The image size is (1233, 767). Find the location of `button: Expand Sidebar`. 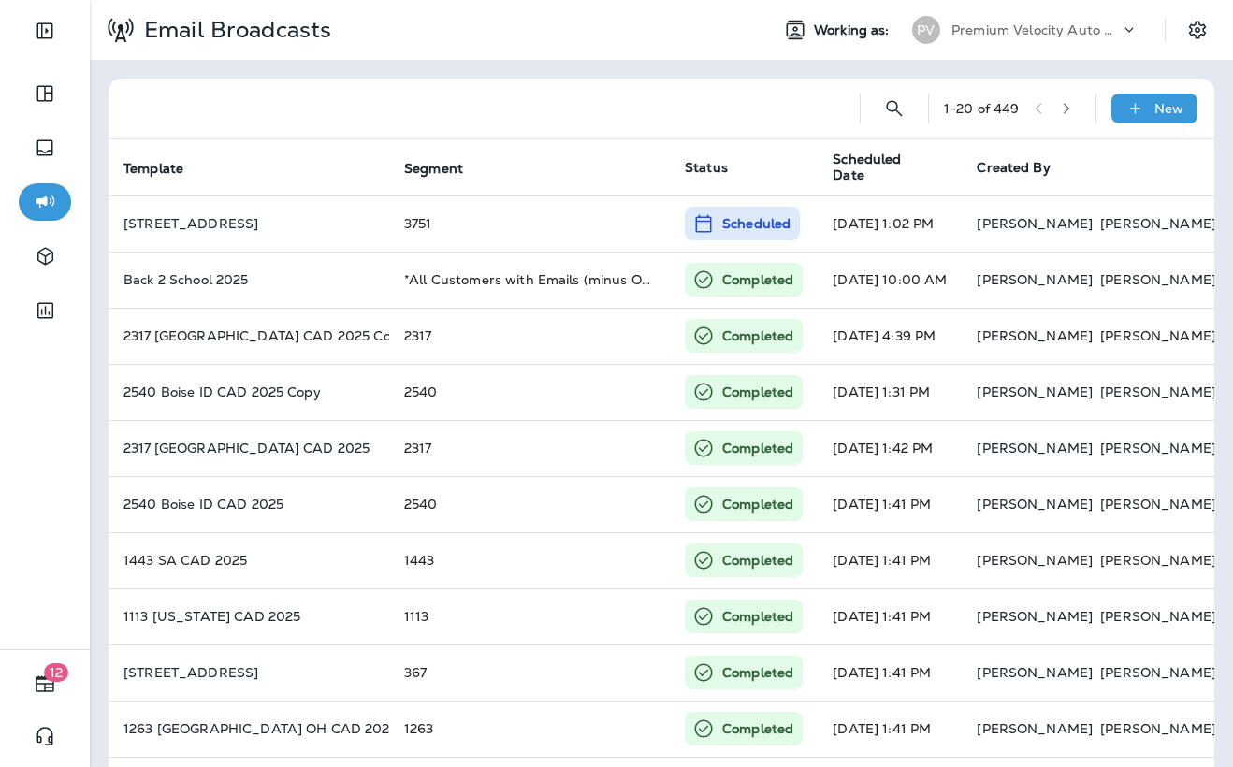

button: Expand Sidebar is located at coordinates (45, 31).